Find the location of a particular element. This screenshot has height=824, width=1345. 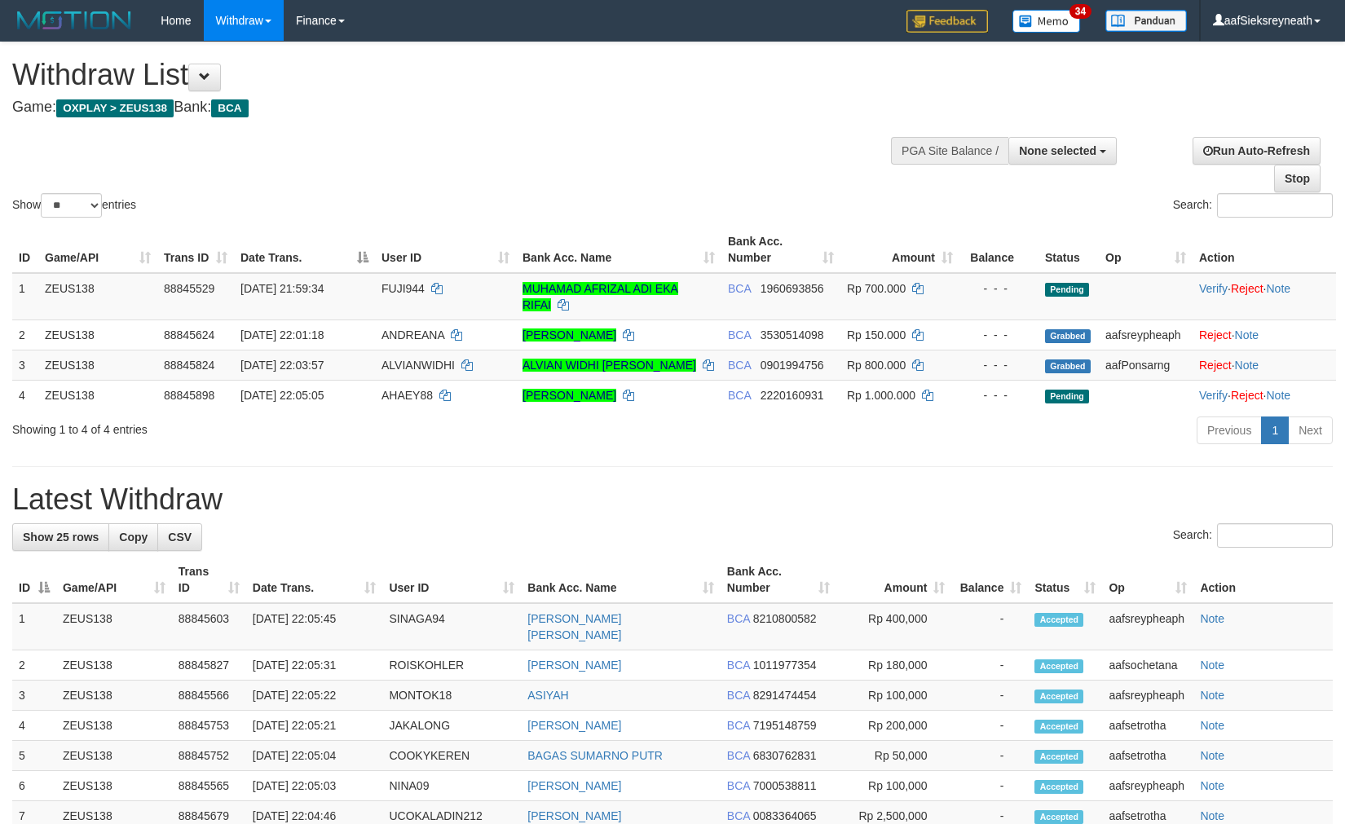

span: FUJI944 is located at coordinates (403, 289).